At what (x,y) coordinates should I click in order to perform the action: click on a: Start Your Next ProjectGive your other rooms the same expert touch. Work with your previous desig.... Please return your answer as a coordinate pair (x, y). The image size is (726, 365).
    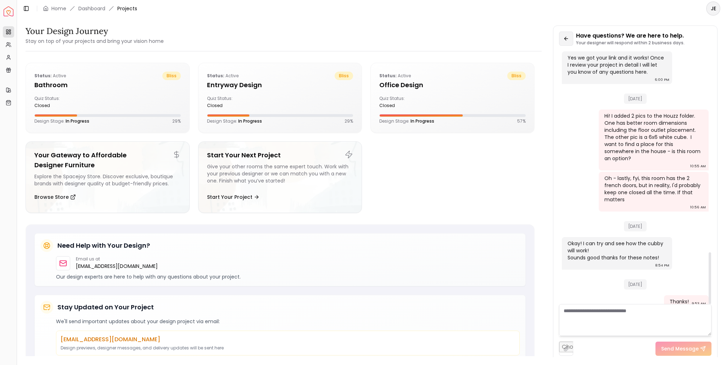
    Looking at the image, I should click on (280, 177).